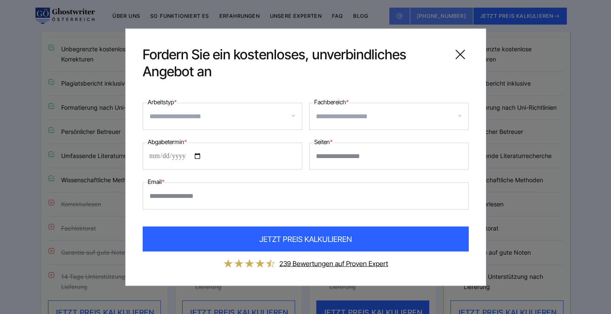 Image resolution: width=611 pixels, height=314 pixels. Describe the element at coordinates (323, 142) in the screenshot. I see `label: Seiten` at that location.